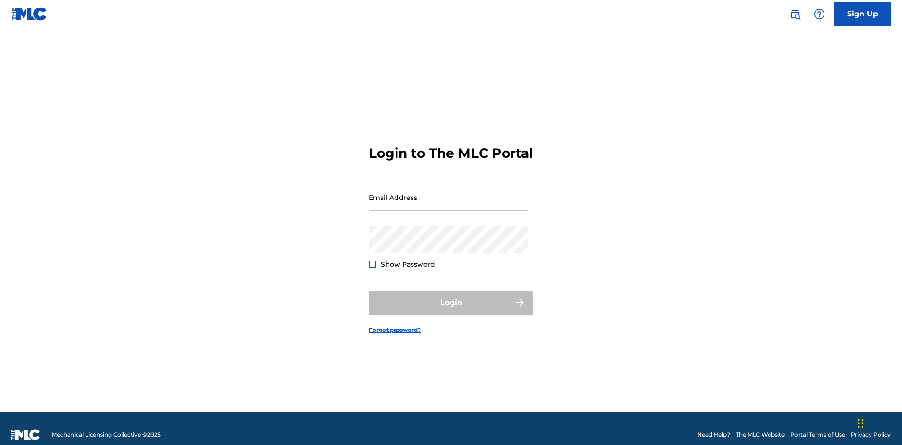  I want to click on img: help, so click(819, 14).